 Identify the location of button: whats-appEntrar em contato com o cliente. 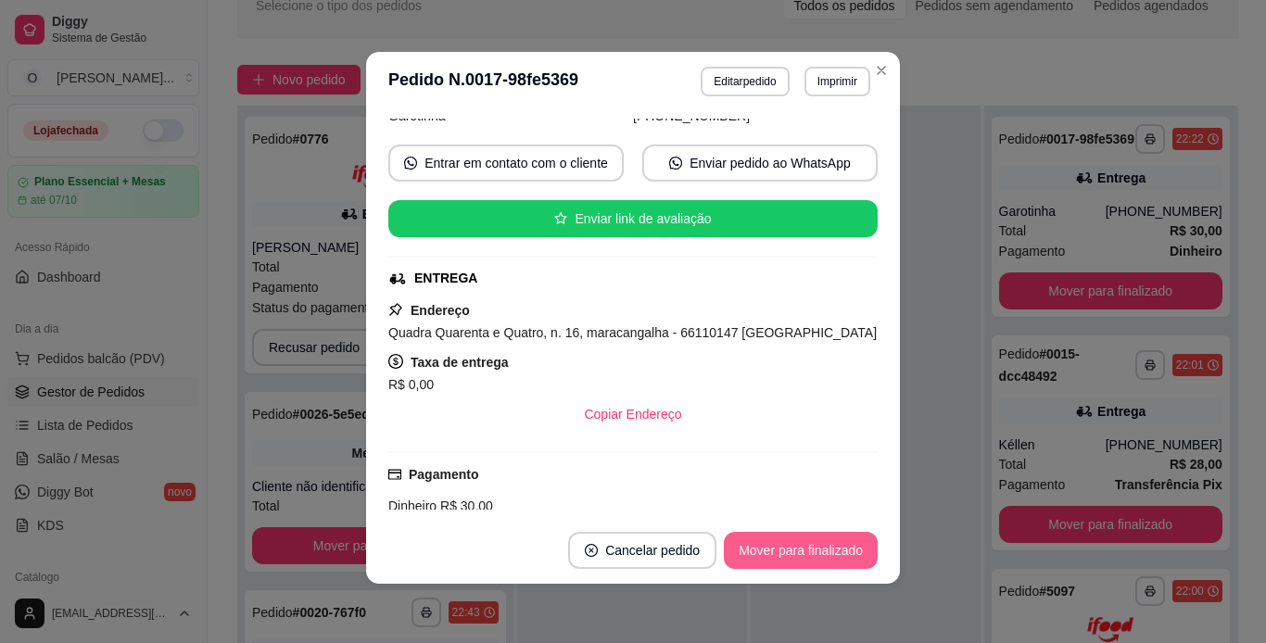
(506, 163).